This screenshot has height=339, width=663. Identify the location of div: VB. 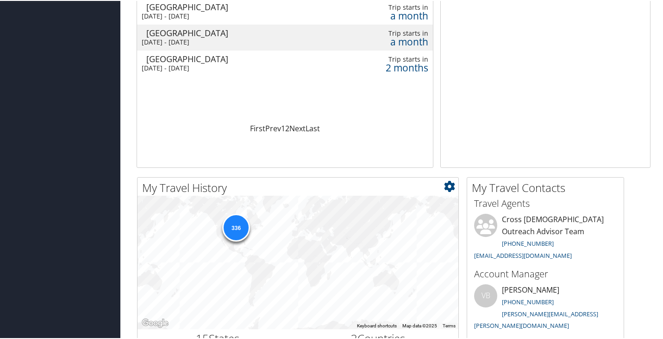
(486, 295).